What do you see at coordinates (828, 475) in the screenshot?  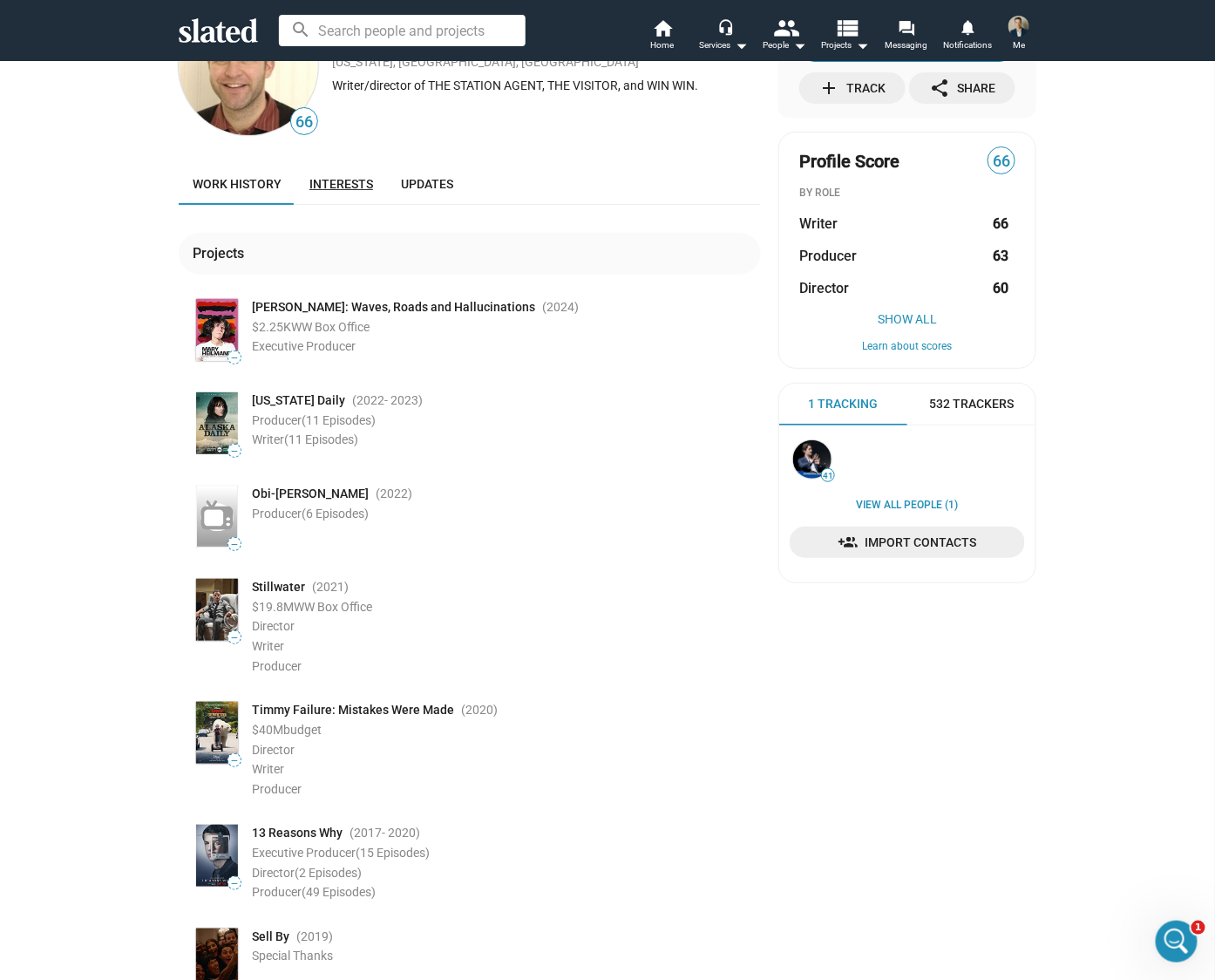 I see `span: 41` at bounding box center [828, 475].